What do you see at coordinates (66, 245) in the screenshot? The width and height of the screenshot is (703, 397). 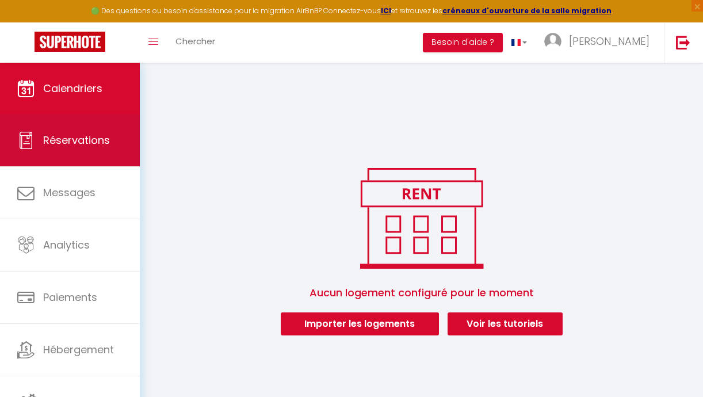 I see `span: Analytics` at bounding box center [66, 245].